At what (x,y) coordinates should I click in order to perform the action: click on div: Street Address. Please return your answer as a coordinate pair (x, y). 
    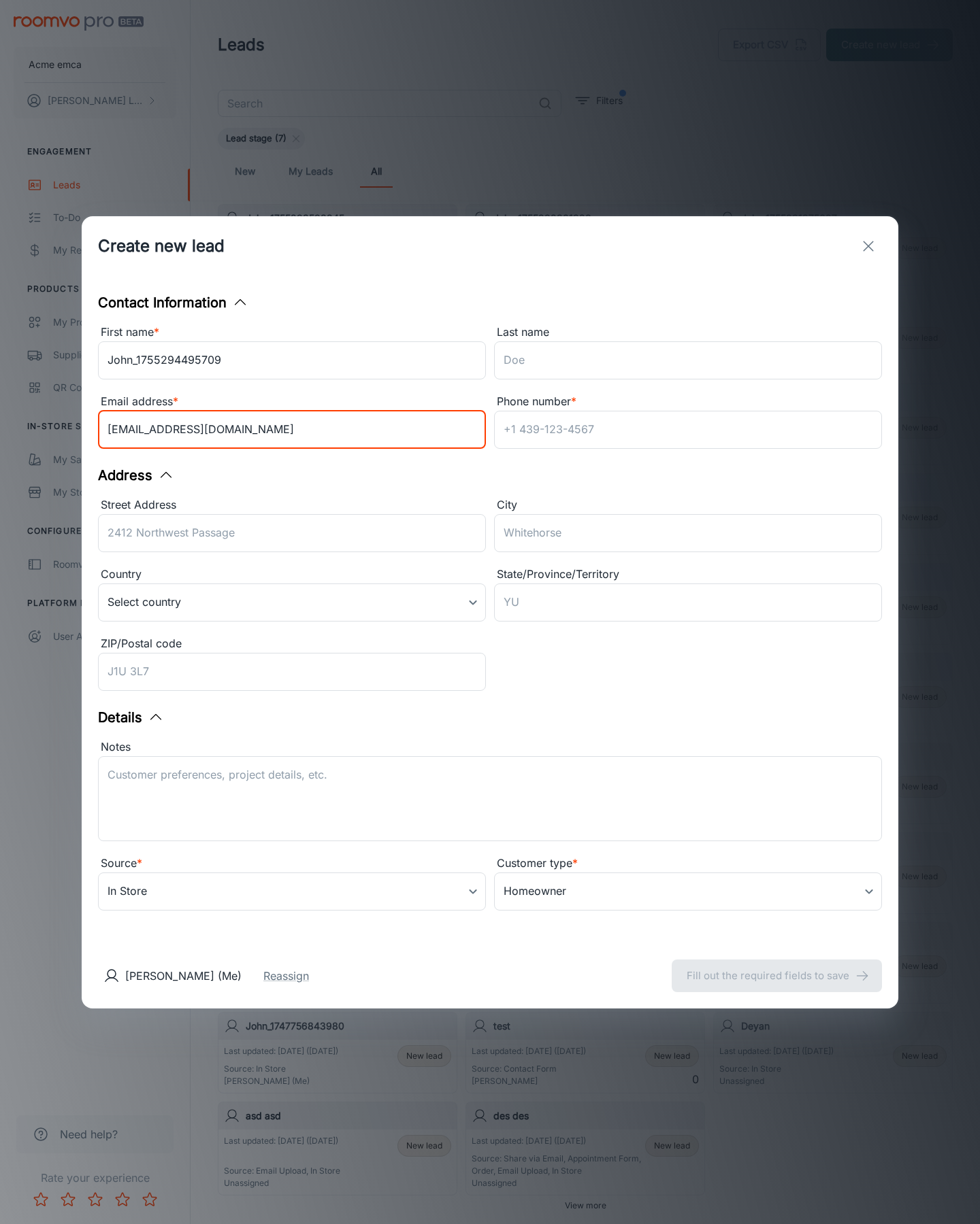
    Looking at the image, I should click on (292, 506).